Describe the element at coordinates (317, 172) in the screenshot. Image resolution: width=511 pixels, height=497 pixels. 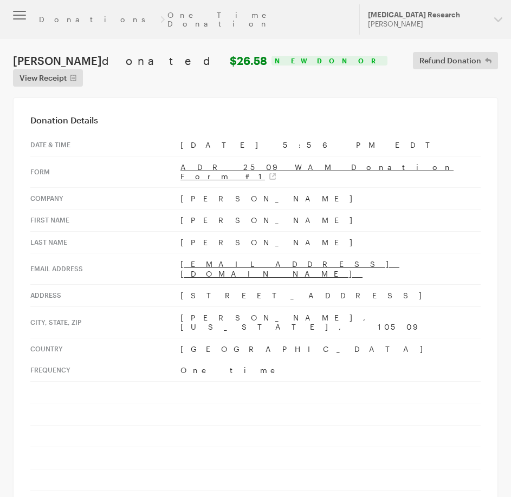
I see `a: ADR 2509 WAM Donation Form #1` at that location.